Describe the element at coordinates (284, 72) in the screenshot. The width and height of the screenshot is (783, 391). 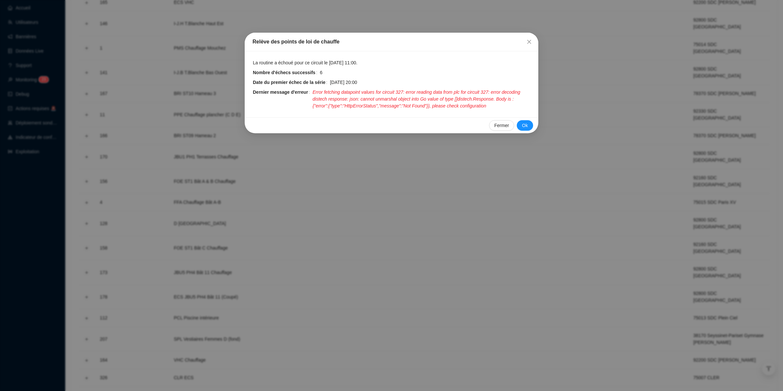
I see `strong: Nombre d'échecs successifs` at that location.